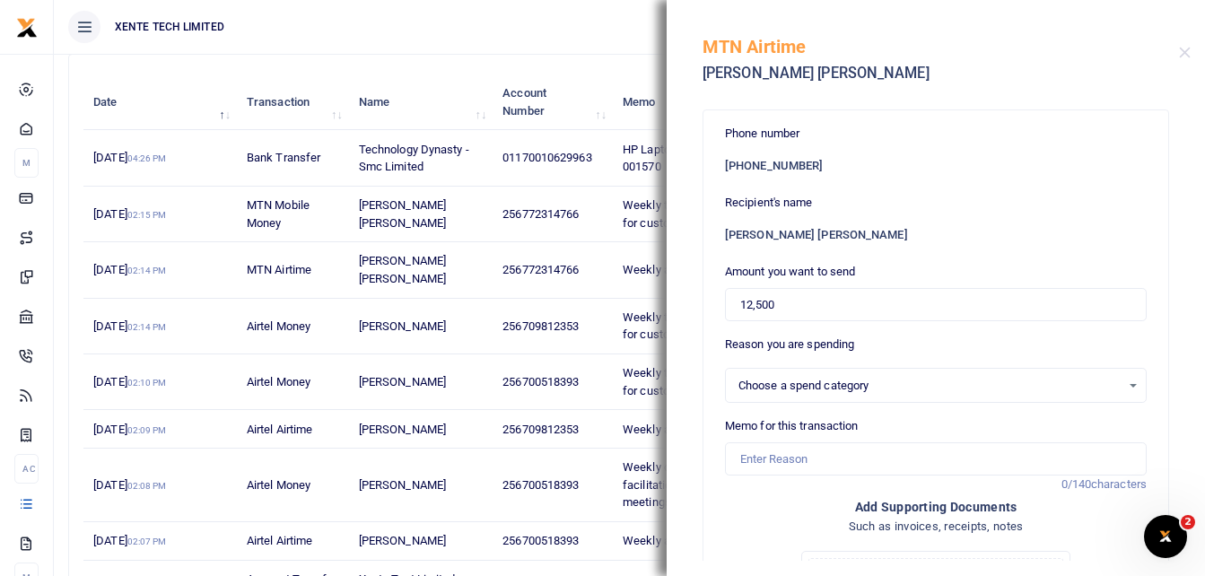  Describe the element at coordinates (936, 527) in the screenshot. I see `h4: Such as invoices, receipts, notes` at that location.